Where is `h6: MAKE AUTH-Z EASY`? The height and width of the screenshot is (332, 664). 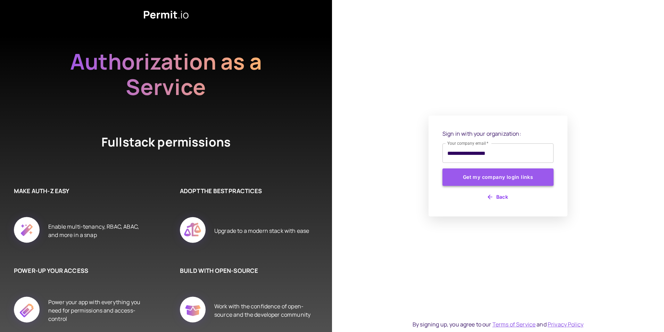 h6: MAKE AUTH-Z EASY is located at coordinates (80, 191).